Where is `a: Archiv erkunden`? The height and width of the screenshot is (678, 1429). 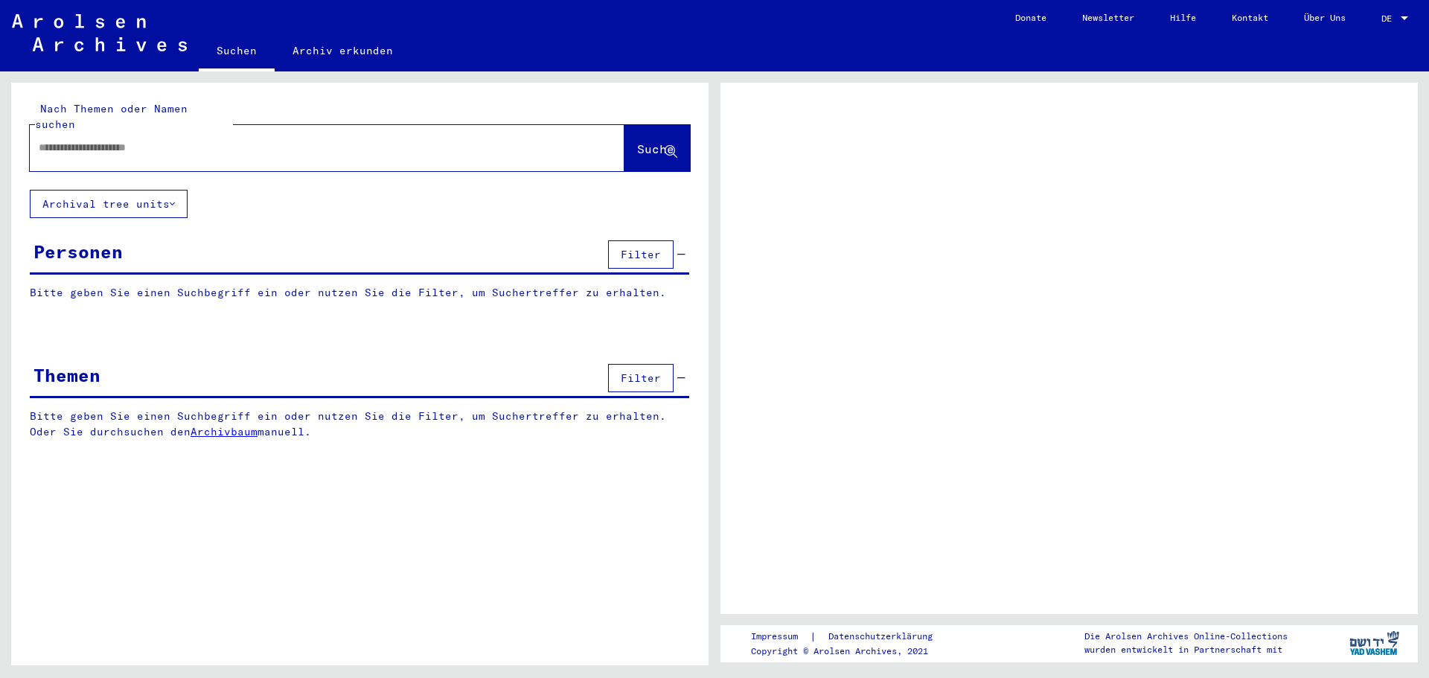 a: Archiv erkunden is located at coordinates (342, 51).